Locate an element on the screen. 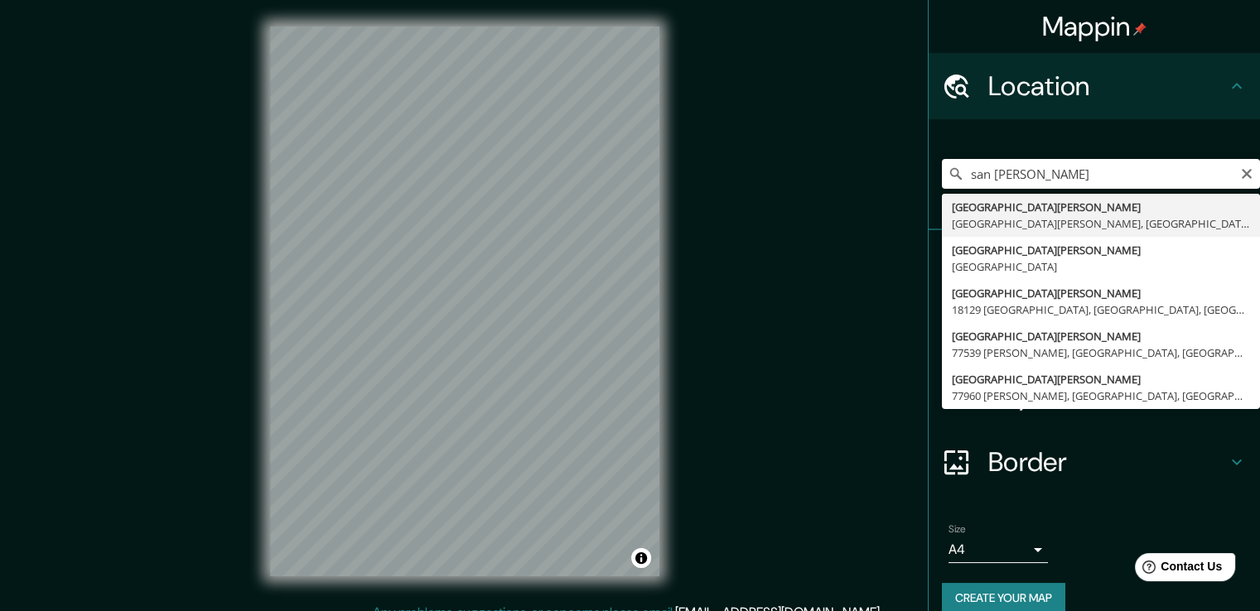  div: Location is located at coordinates (1094, 86).